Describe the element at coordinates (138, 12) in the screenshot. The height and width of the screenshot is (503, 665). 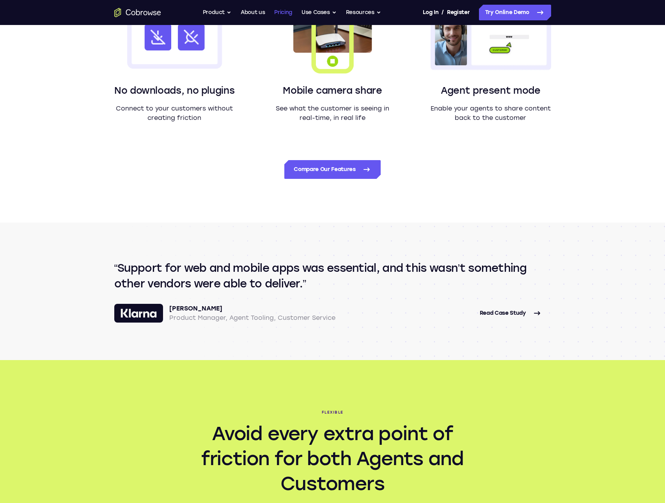
I see `a: Go to the home page` at that location.